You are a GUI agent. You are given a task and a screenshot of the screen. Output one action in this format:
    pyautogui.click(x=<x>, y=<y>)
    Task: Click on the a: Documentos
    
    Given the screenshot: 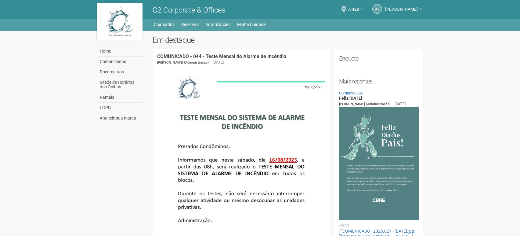 What is the action you would take?
    pyautogui.click(x=121, y=72)
    